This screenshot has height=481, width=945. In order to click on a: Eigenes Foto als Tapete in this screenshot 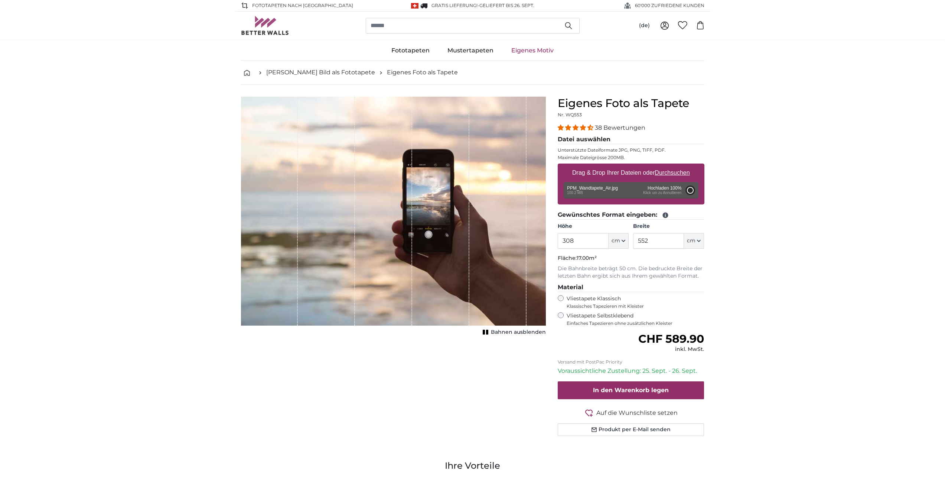, I will do `click(422, 72)`.